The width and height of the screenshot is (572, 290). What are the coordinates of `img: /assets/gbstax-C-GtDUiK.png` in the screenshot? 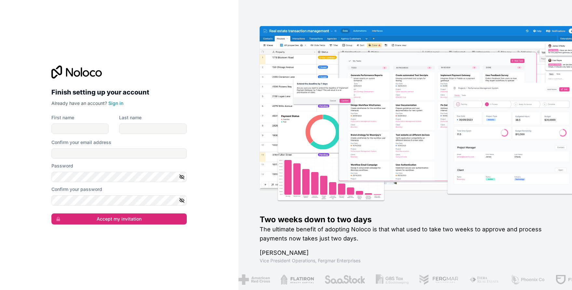 It's located at (391, 279).